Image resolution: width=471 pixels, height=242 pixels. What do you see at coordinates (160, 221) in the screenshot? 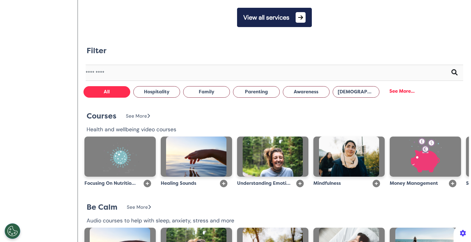
I see `div: Audio courses to help with sleep, anxiety, stress and more` at bounding box center [160, 221].